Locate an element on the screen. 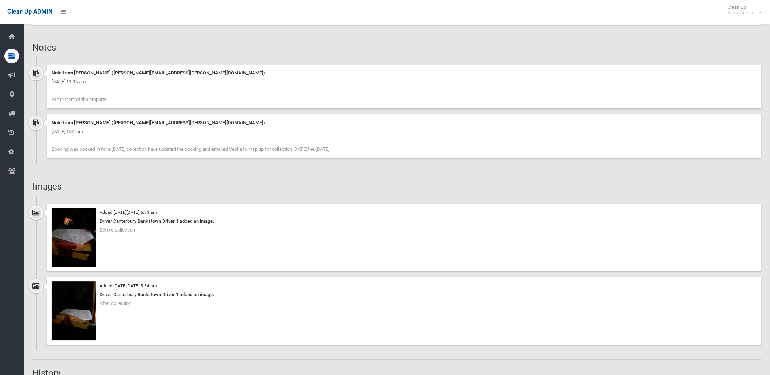 The height and width of the screenshot is (375, 770). span: Clean Up ADMIN is located at coordinates (30, 11).